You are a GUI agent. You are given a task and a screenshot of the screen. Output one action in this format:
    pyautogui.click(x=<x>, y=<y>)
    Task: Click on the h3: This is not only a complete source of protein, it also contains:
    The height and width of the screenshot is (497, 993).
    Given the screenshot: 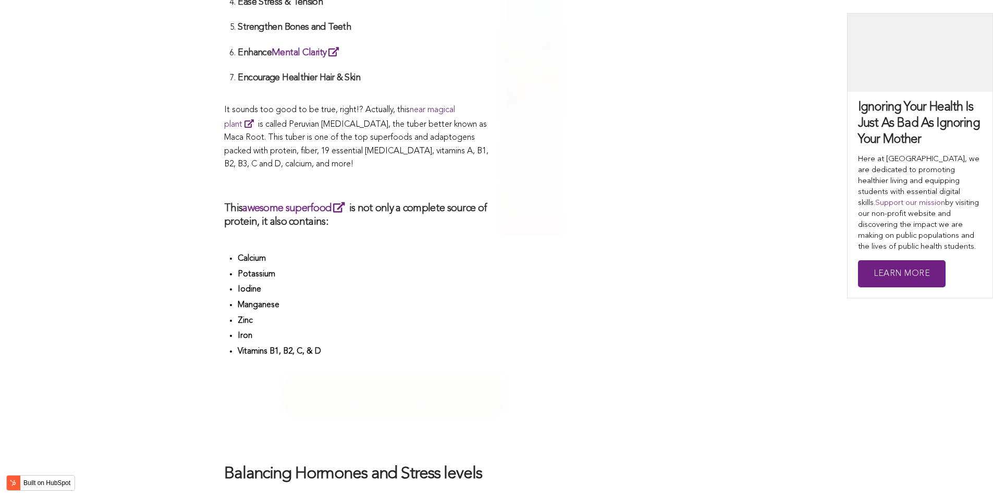 What is the action you would take?
    pyautogui.click(x=394, y=215)
    